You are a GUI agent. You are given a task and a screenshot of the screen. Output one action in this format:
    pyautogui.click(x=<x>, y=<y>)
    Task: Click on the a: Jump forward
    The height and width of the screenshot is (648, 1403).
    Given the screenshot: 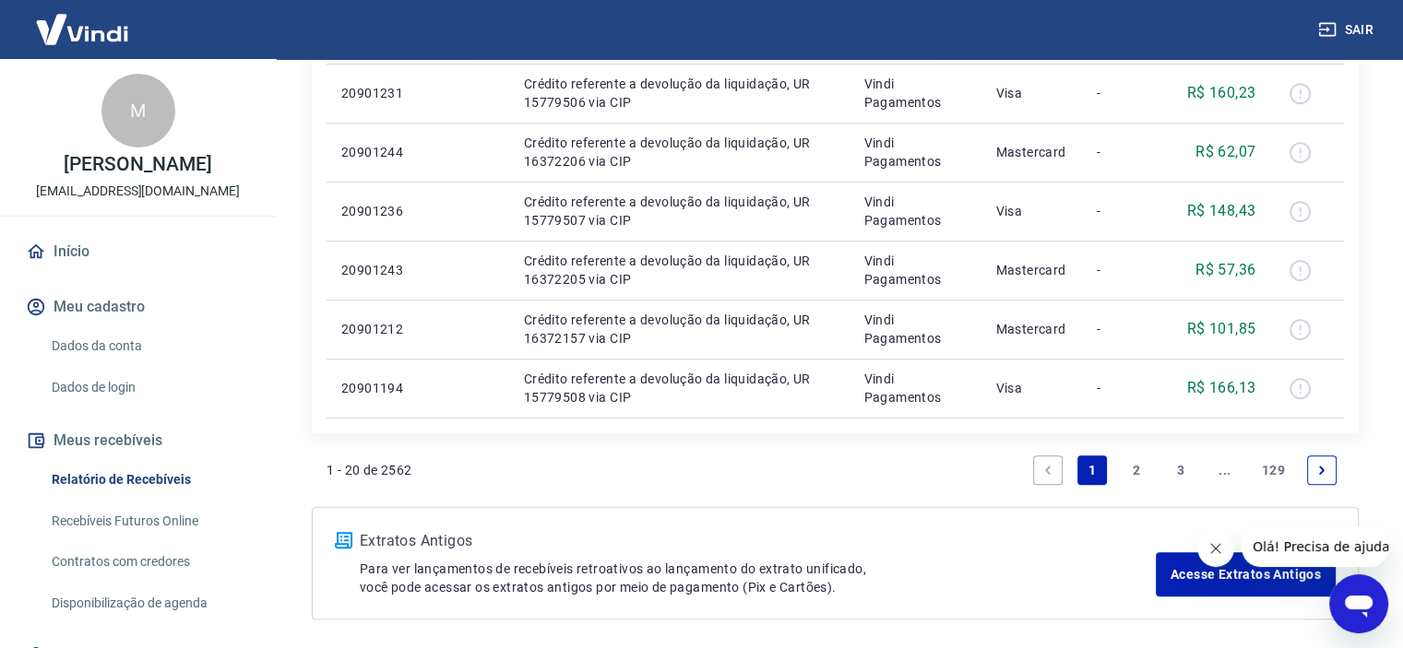 What is the action you would take?
    pyautogui.click(x=1225, y=470)
    